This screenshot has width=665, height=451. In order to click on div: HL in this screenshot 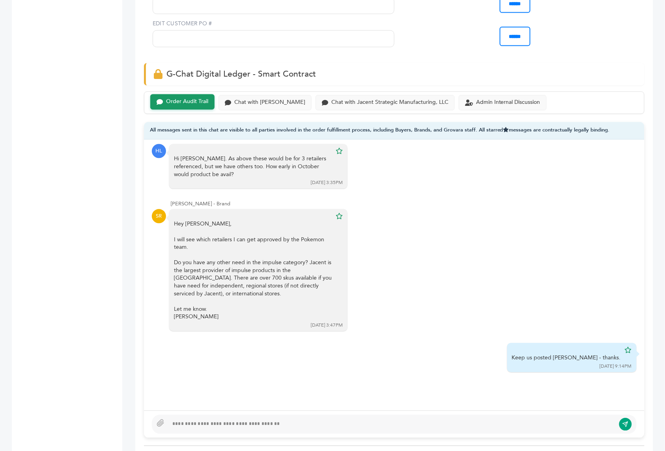, I will do `click(159, 151)`.